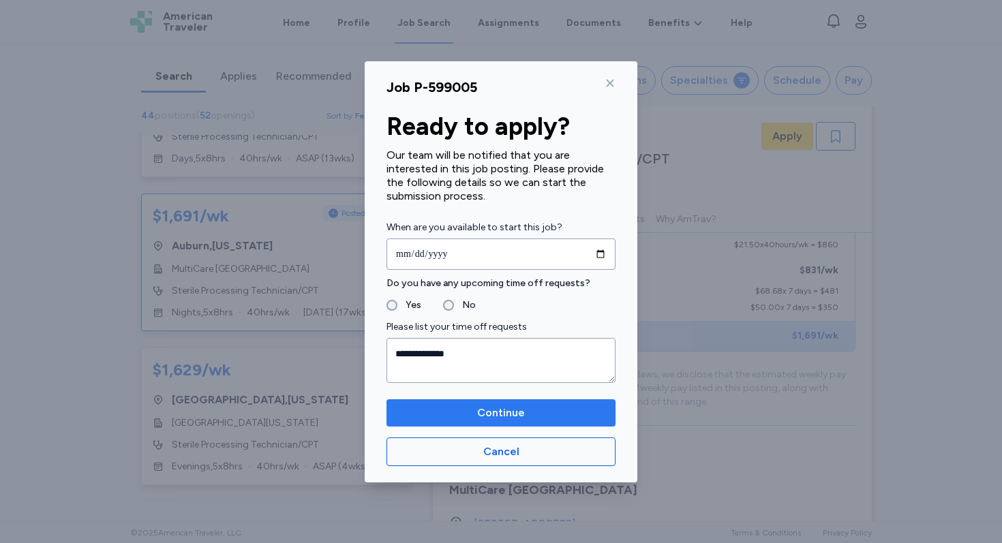  Describe the element at coordinates (501, 228) in the screenshot. I see `label: When are you available to start this job?` at that location.